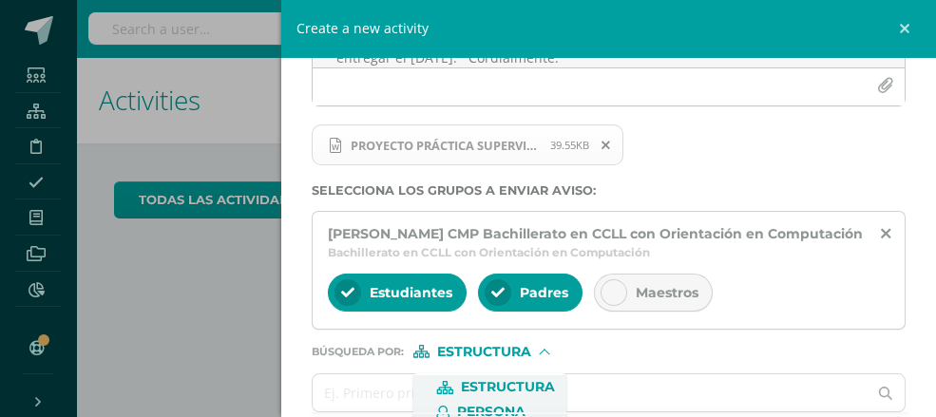  Describe the element at coordinates (491, 411) in the screenshot. I see `span: Persona` at that location.